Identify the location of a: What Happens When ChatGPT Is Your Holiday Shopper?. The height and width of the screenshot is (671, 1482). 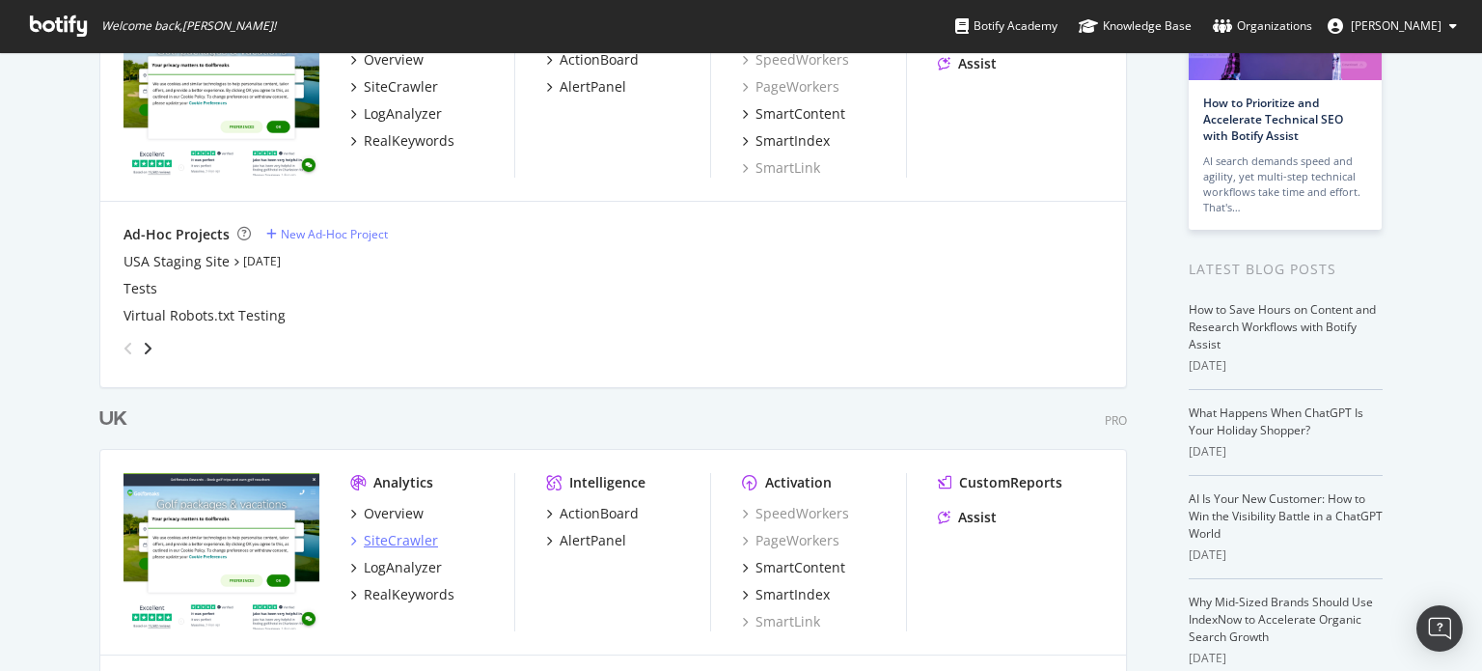
(1276, 421).